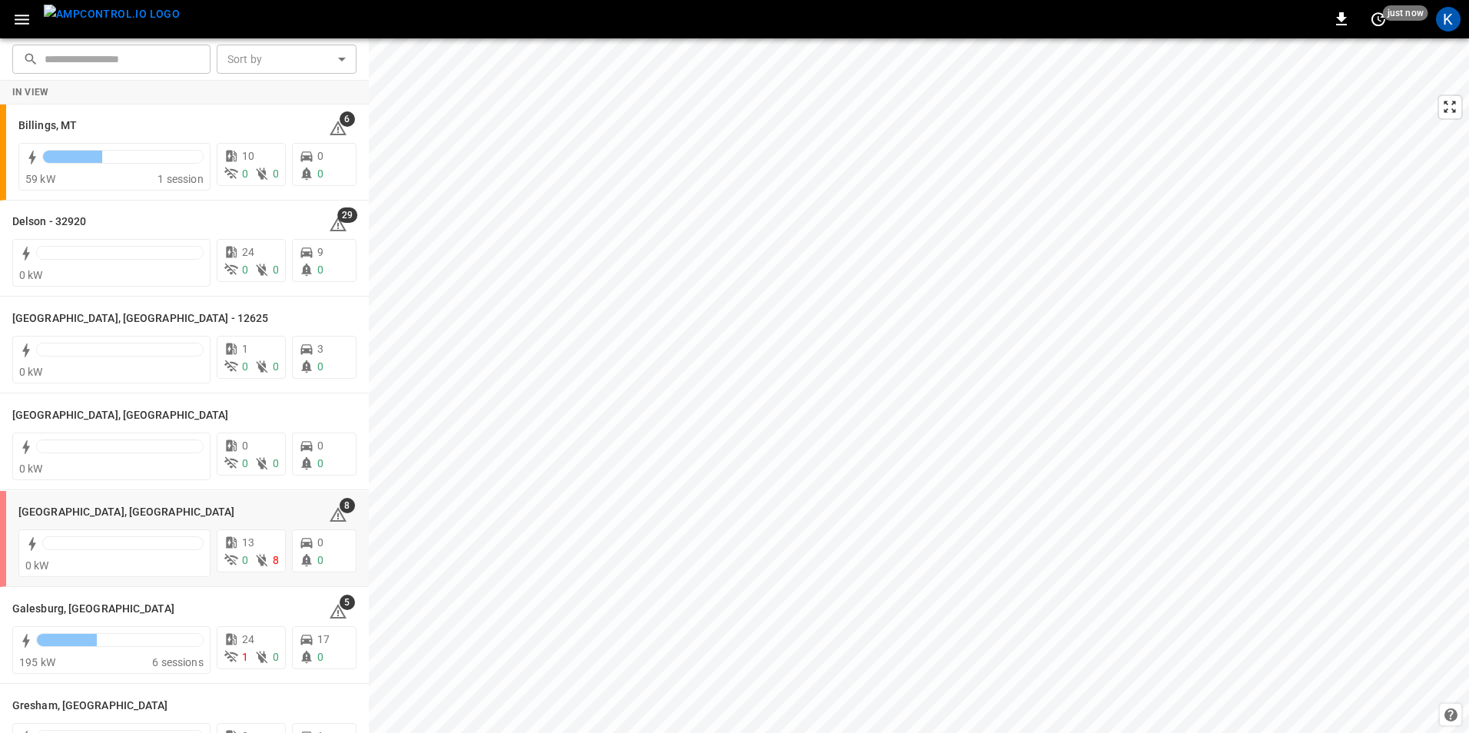 The width and height of the screenshot is (1469, 733). What do you see at coordinates (248, 542) in the screenshot?
I see `span: 13` at bounding box center [248, 542].